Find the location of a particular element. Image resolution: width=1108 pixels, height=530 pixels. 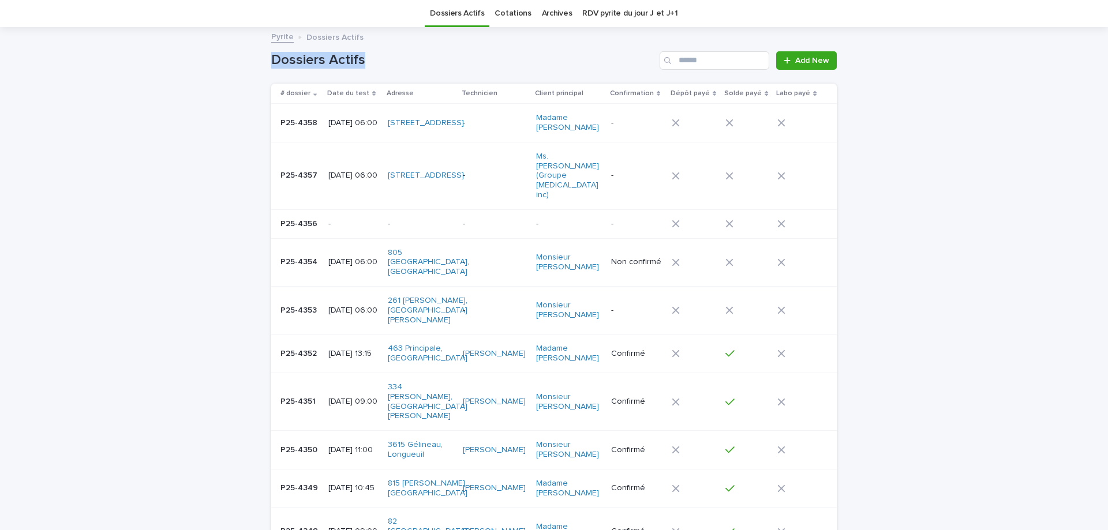

p: P25-4350 is located at coordinates (300, 449).